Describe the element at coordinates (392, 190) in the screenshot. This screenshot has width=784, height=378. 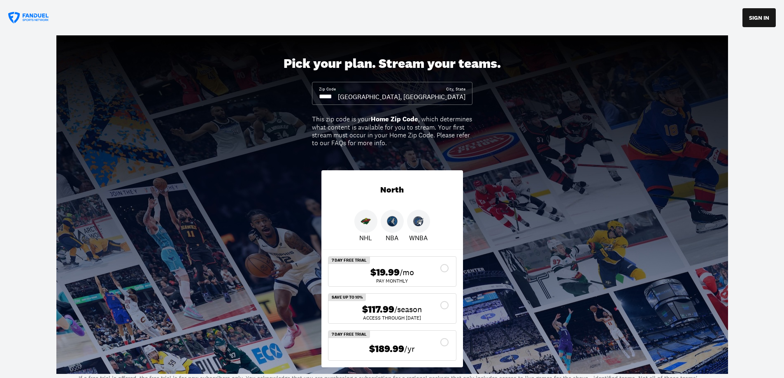
I see `div: North` at that location.